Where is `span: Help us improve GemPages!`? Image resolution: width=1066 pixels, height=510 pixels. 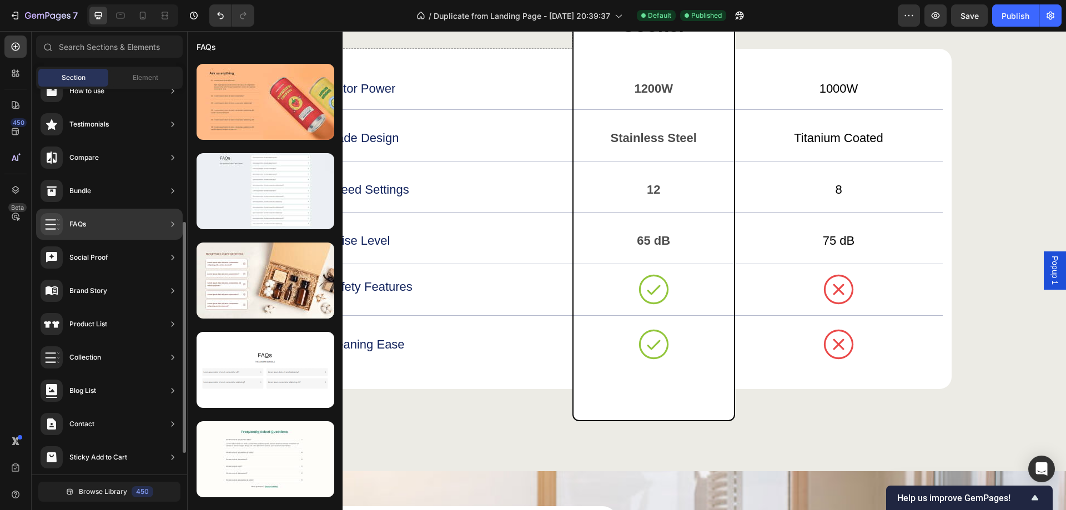
span: Help us improve GemPages! is located at coordinates (963, 498).